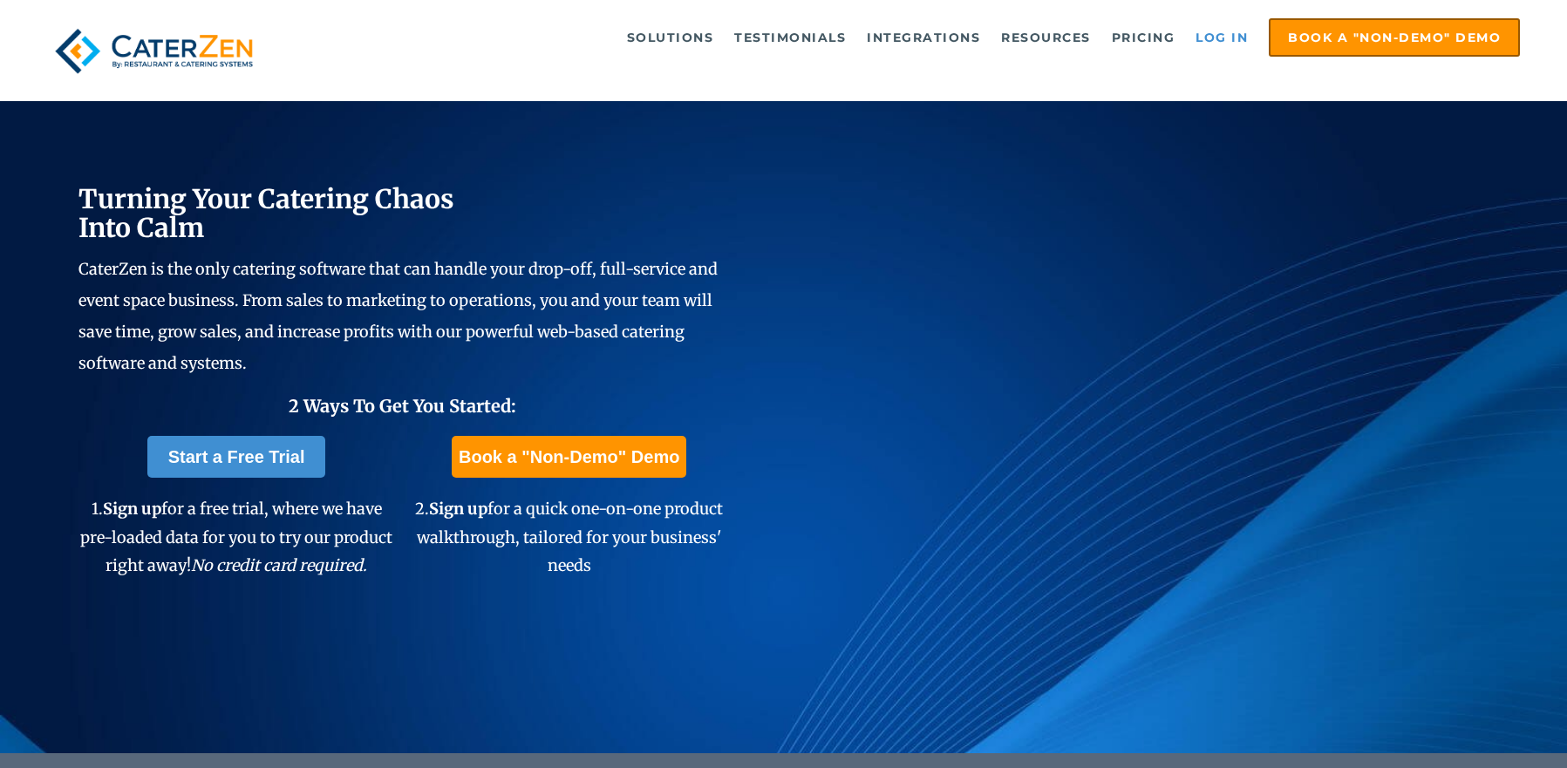 This screenshot has width=1567, height=768. What do you see at coordinates (402, 405) in the screenshot?
I see `span: 2 Ways To Get You Started:` at bounding box center [402, 405].